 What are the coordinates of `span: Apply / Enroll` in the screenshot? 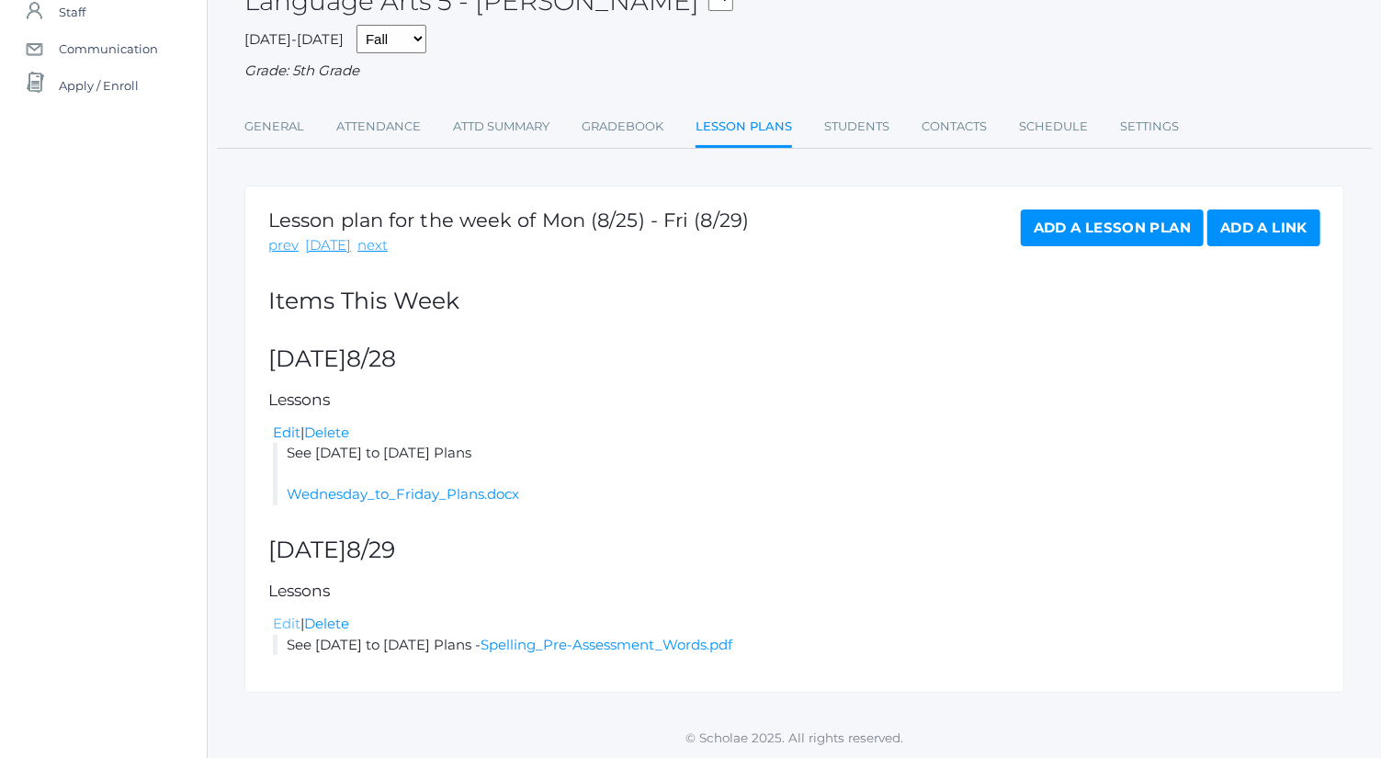 It's located at (98, 85).